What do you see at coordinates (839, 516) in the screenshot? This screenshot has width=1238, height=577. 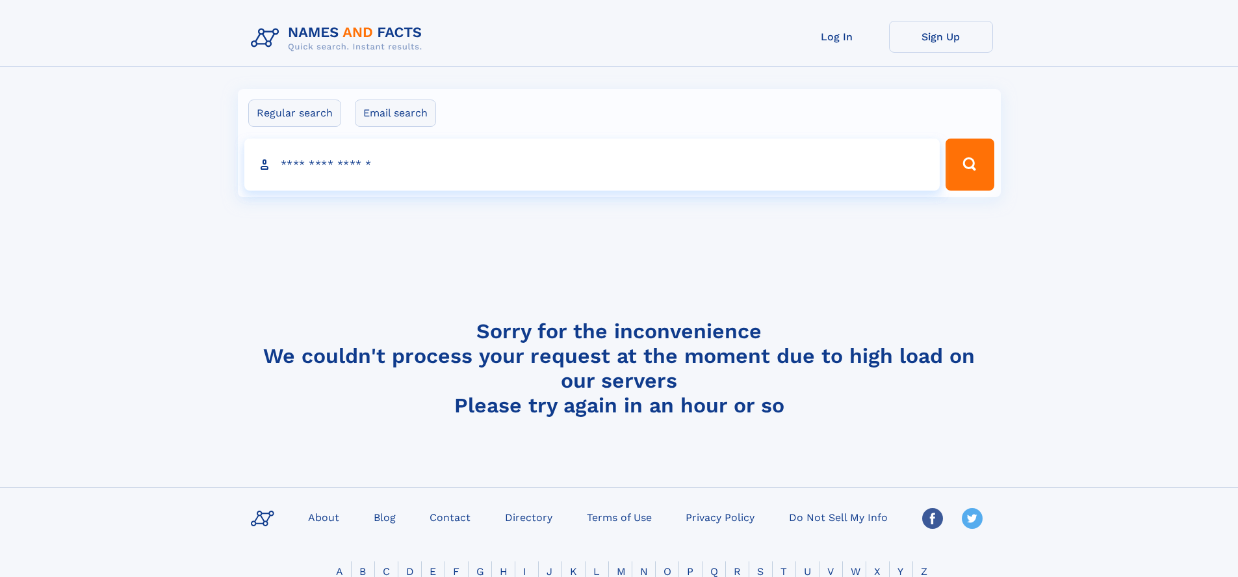 I see `a: Do Not Sell My Info` at bounding box center [839, 516].